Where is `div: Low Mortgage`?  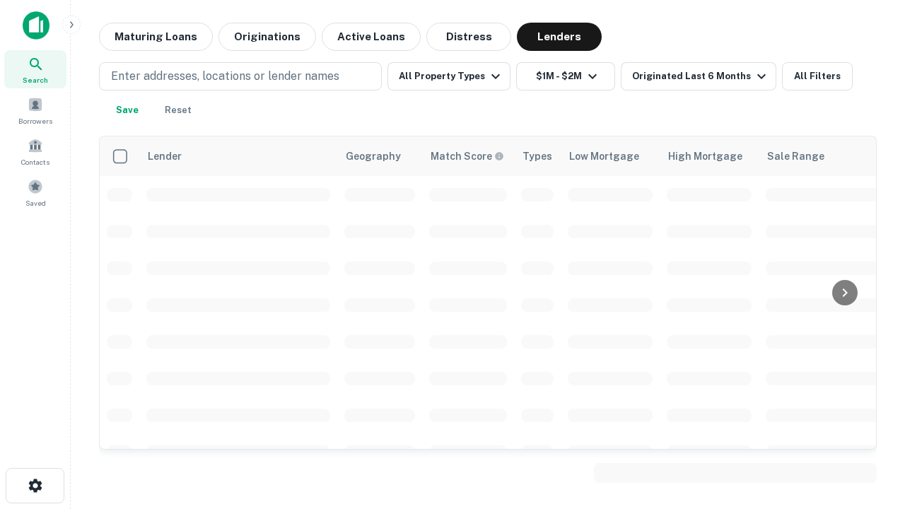 div: Low Mortgage is located at coordinates (604, 156).